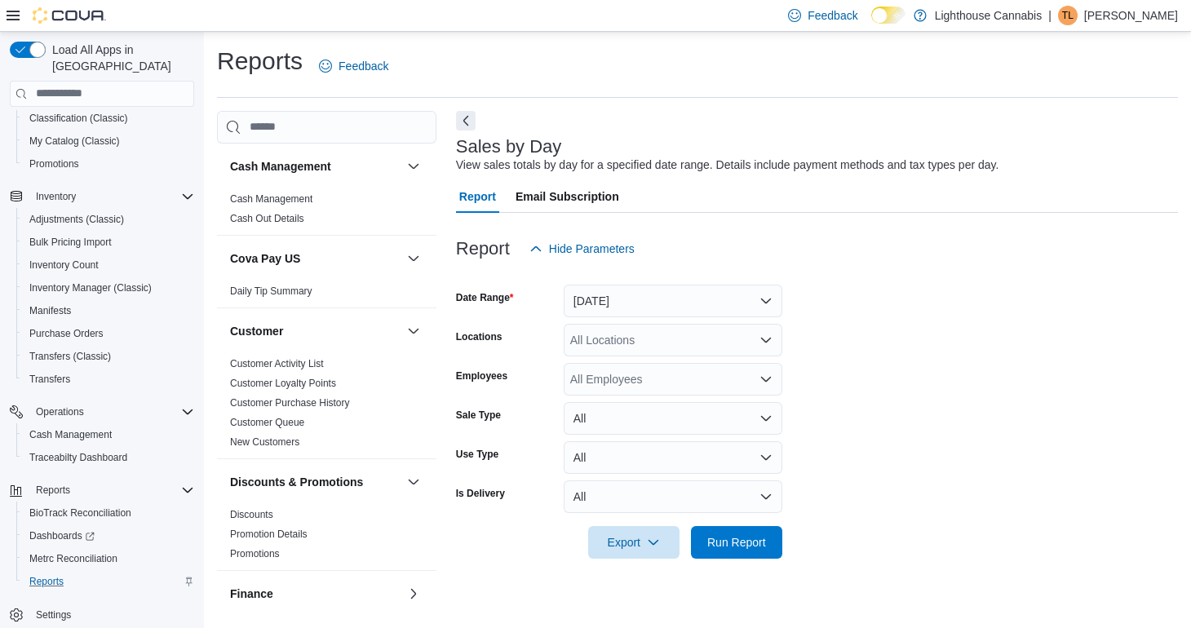 The image size is (1191, 628). I want to click on button: Adjustments (Classic), so click(108, 219).